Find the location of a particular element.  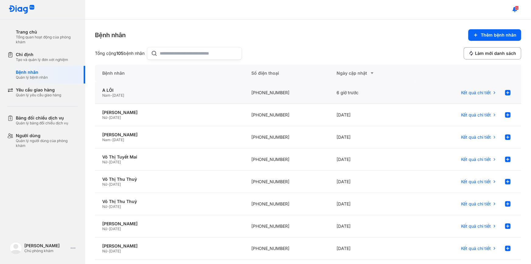

div: Tổng cộng bệnh nhân is located at coordinates (120, 53).